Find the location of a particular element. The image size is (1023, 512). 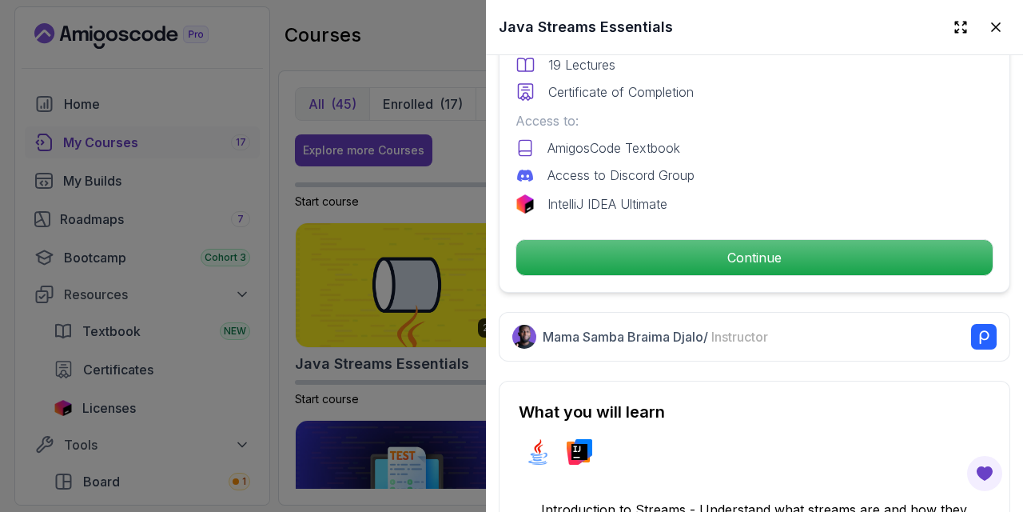

img: jetbrains logo is located at coordinates (525, 204).